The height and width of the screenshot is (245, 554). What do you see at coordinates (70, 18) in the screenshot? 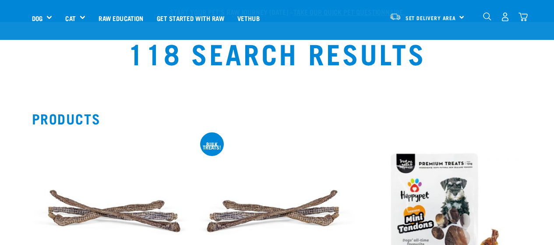
I see `a: Cat` at bounding box center [70, 18].